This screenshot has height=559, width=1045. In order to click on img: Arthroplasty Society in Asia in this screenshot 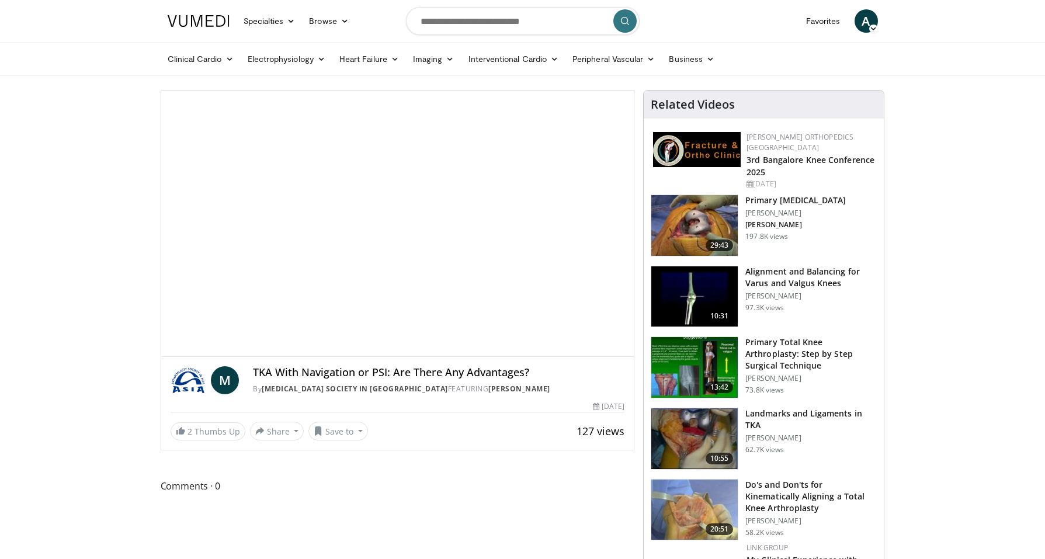, I will do `click(189, 380)`.